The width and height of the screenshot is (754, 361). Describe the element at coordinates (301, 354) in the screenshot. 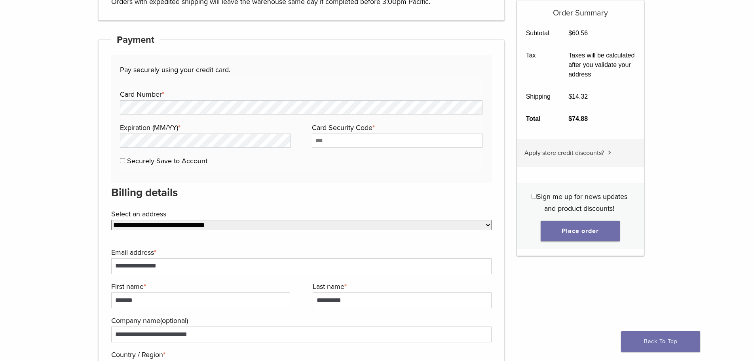

I see `label: Country / Region` at that location.